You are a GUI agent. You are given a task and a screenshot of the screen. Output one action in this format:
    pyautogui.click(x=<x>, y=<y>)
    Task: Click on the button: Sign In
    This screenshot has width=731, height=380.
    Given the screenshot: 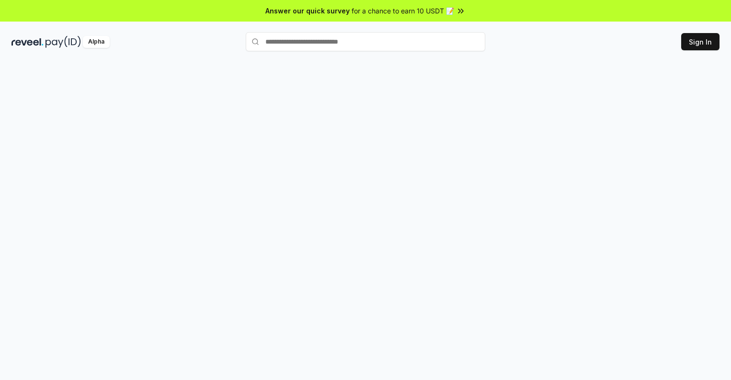 What is the action you would take?
    pyautogui.click(x=700, y=42)
    